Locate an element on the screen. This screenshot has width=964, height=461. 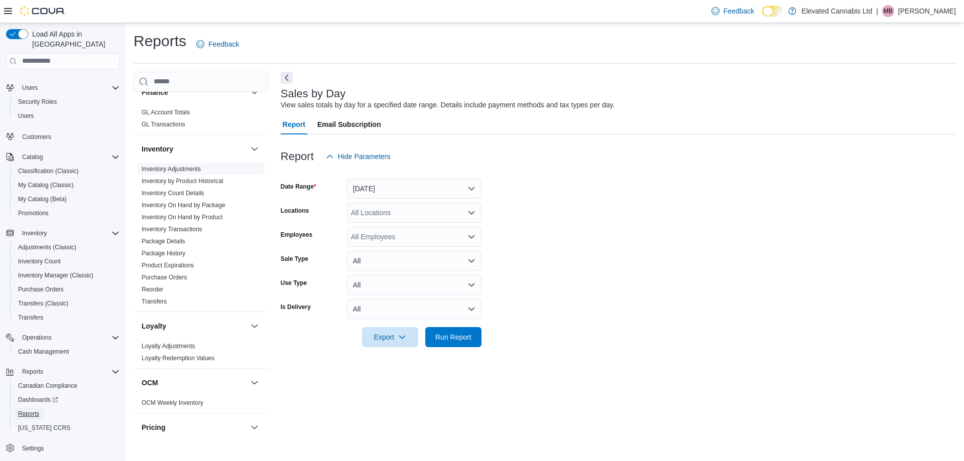
h3: Inventory is located at coordinates (157, 149).